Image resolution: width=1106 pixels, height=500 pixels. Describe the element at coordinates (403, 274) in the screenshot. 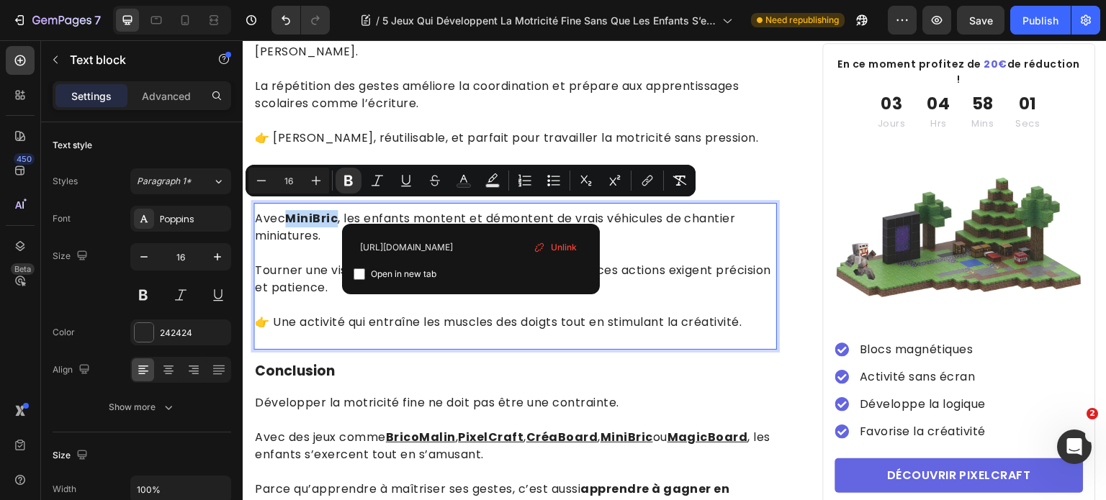

I see `span: Open in new tab` at that location.